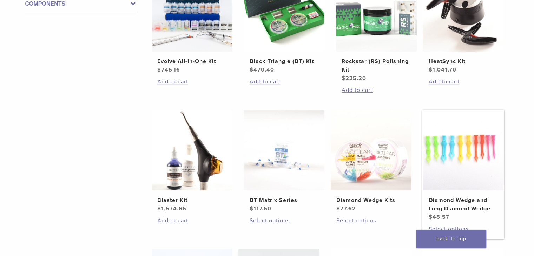 This screenshot has width=534, height=256. I want to click on a: BT Matrix SeriesBT Matrix Series $117.60, so click(284, 161).